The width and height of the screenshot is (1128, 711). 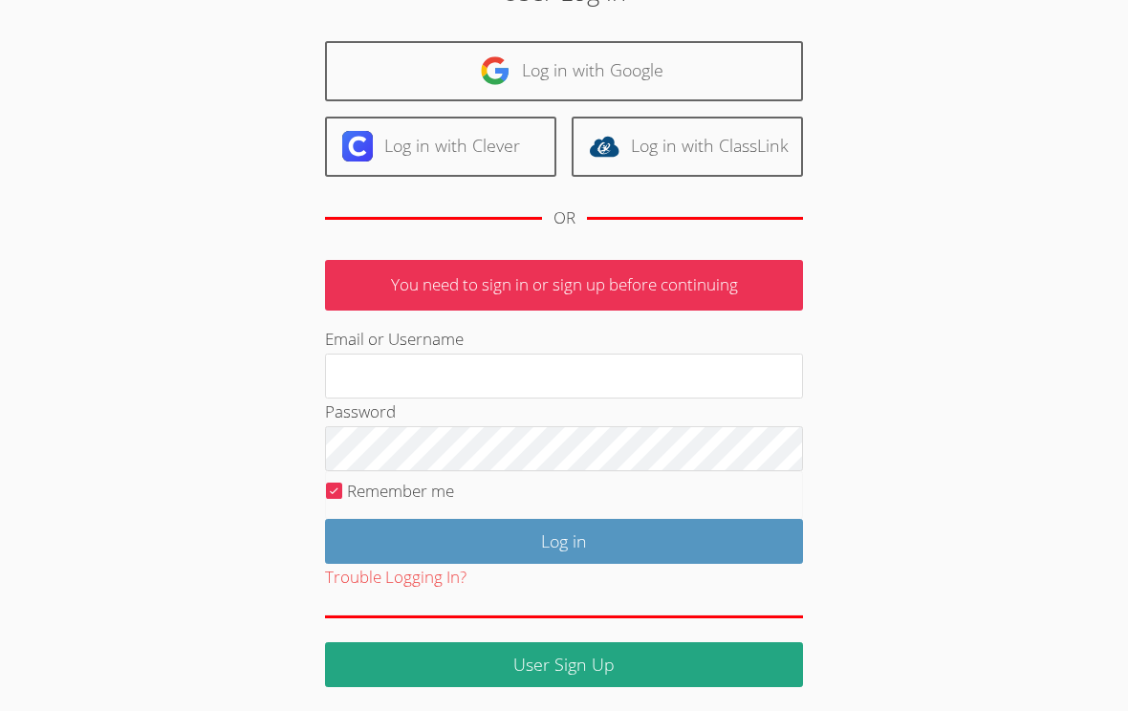 I want to click on img: clever-logo-6eab21bc6e7a338710f1a6ff85c0baf02591cd810cc4098c63d3a4b26e2feb20.svg, so click(x=358, y=146).